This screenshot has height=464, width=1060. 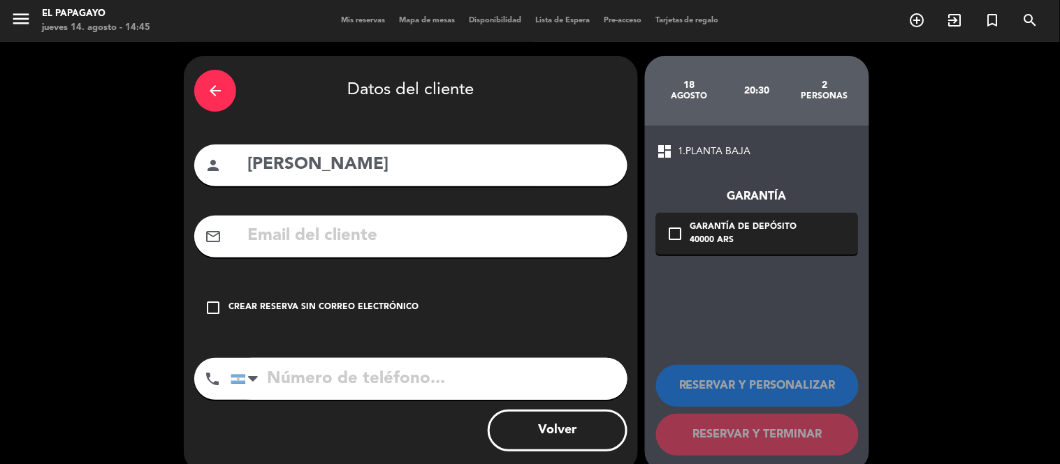 What do you see at coordinates (992, 20) in the screenshot?
I see `i: turned_in_not` at bounding box center [992, 20].